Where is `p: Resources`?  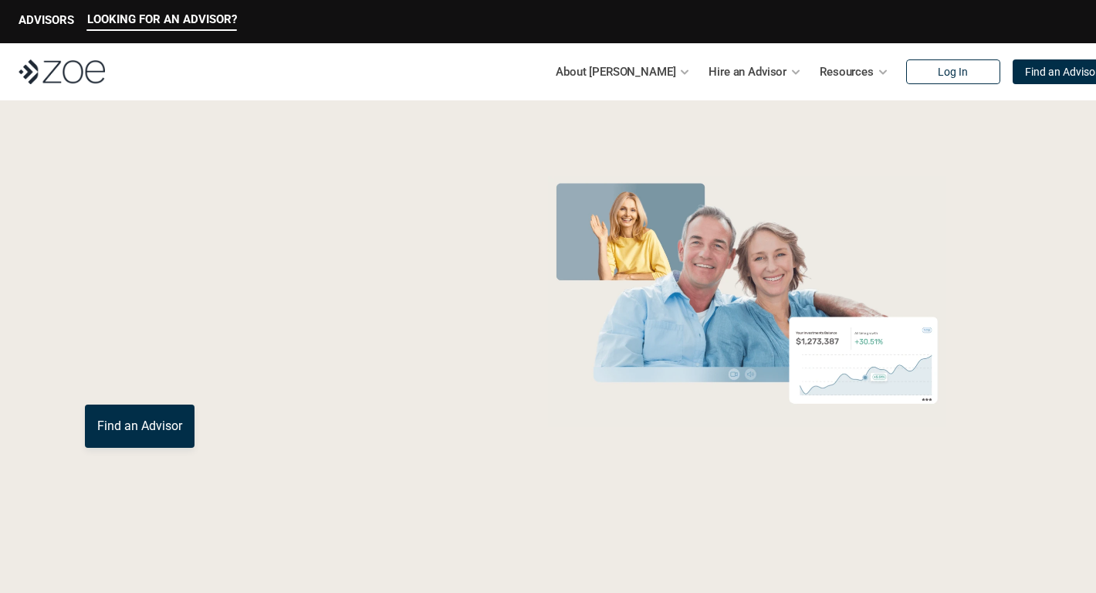
p: Resources is located at coordinates (847, 72).